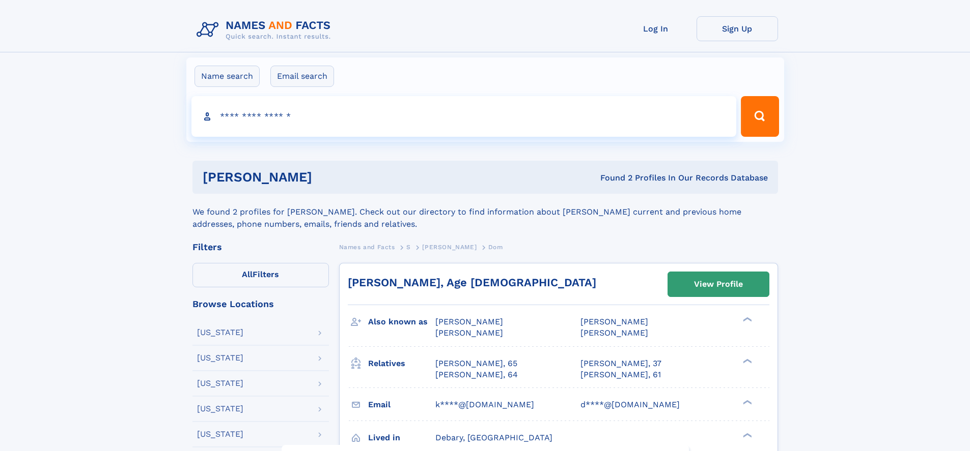  Describe the element at coordinates (718, 285) in the screenshot. I see `a: View Profile` at that location.